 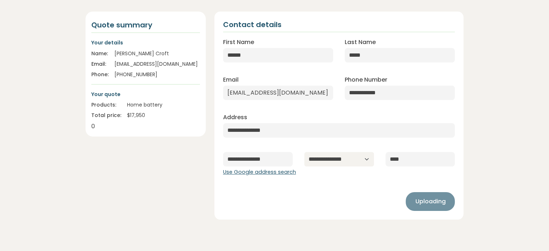 What do you see at coordinates (235, 117) in the screenshot?
I see `label: Address` at bounding box center [235, 117].